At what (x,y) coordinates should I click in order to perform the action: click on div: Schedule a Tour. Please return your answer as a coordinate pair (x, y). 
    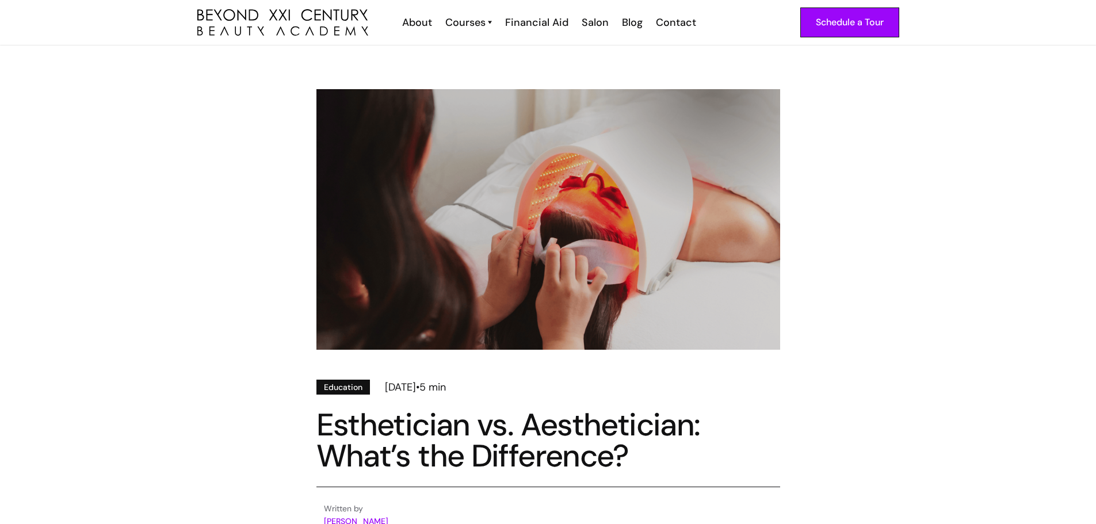
    Looking at the image, I should click on (850, 22).